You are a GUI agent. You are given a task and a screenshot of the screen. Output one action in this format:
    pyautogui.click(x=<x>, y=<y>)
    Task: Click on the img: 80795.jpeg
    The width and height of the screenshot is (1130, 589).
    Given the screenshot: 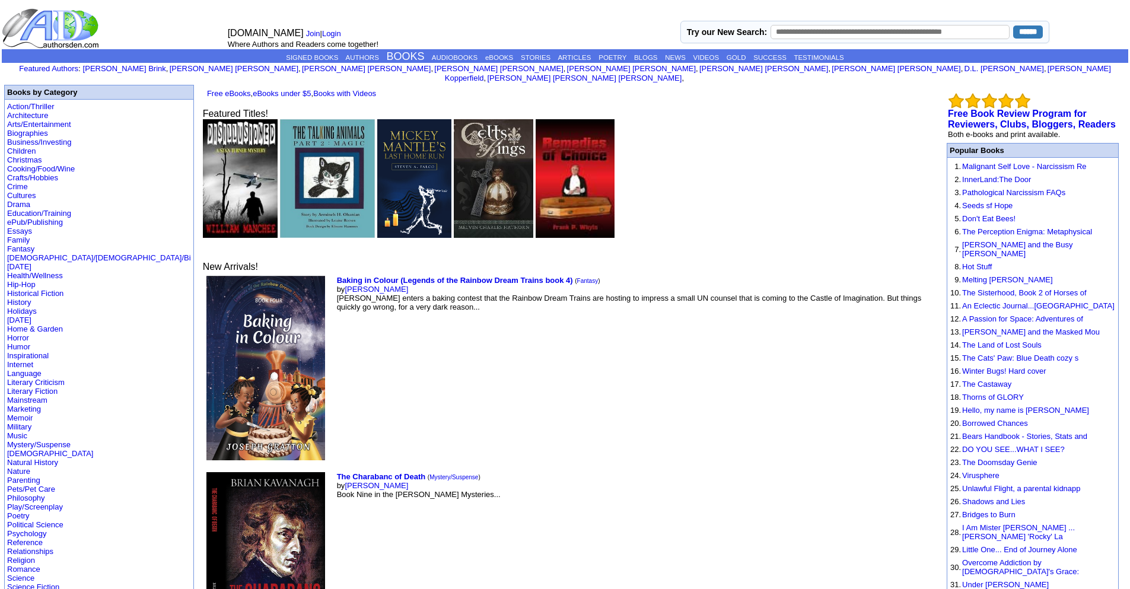 What is the action you would take?
    pyautogui.click(x=266, y=368)
    